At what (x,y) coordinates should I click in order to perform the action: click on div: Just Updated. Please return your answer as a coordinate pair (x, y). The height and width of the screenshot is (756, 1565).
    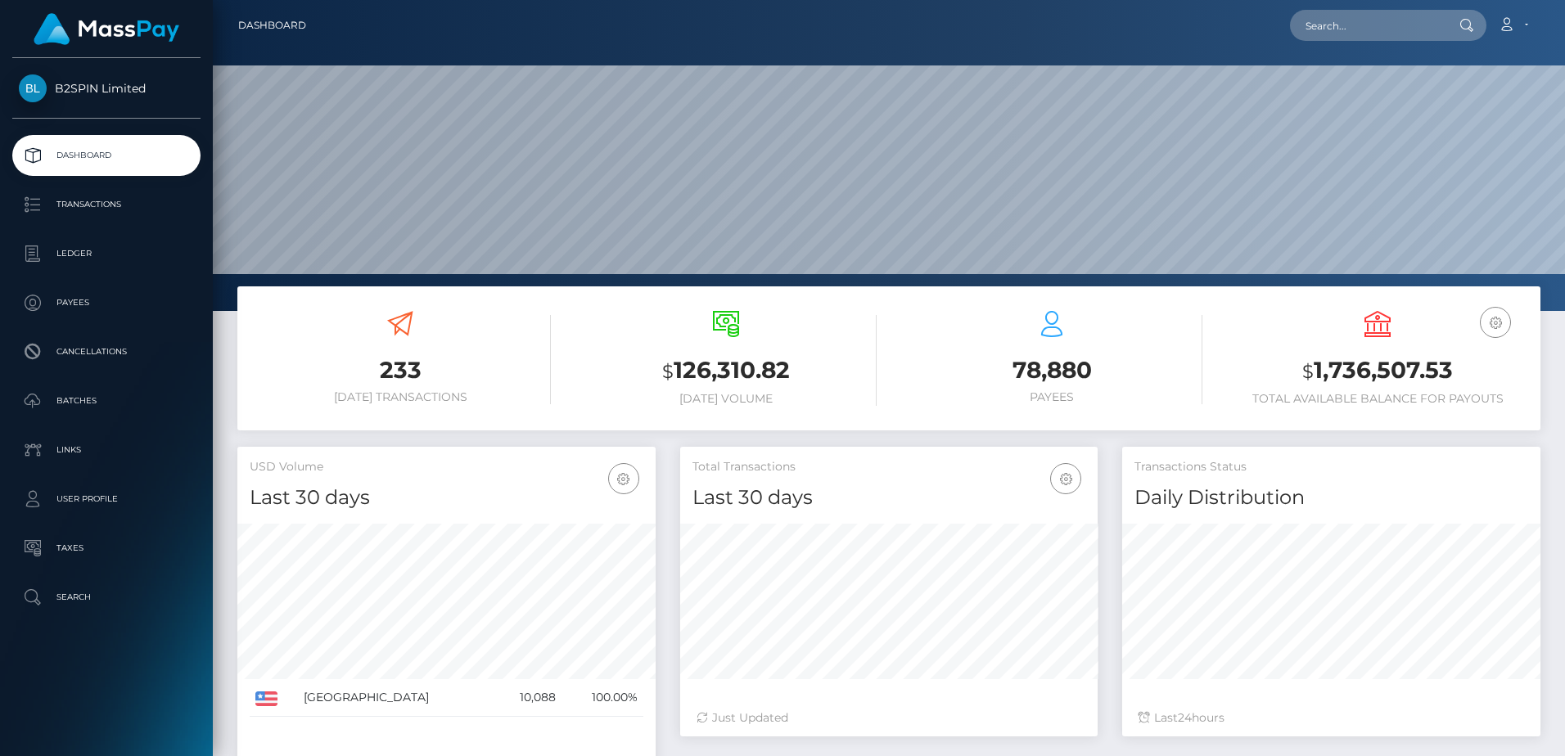
    Looking at the image, I should click on (889, 718).